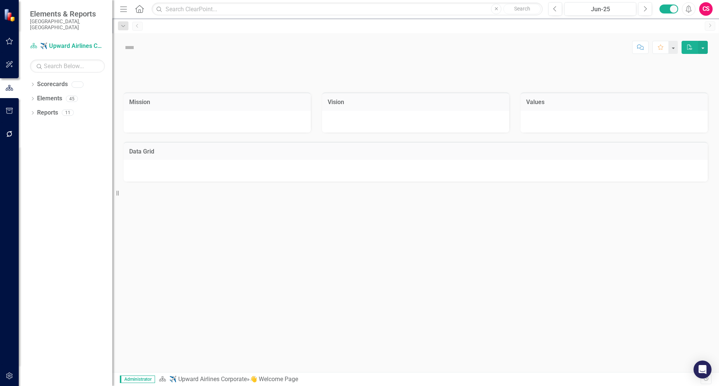 This screenshot has width=719, height=386. I want to click on div: Open Intercom Messenger, so click(702, 369).